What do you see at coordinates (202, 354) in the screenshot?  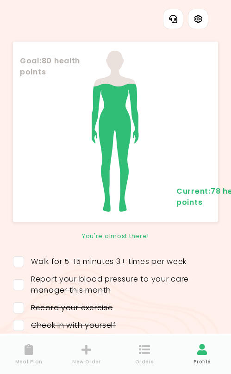 I see `a: Profile` at bounding box center [202, 354].